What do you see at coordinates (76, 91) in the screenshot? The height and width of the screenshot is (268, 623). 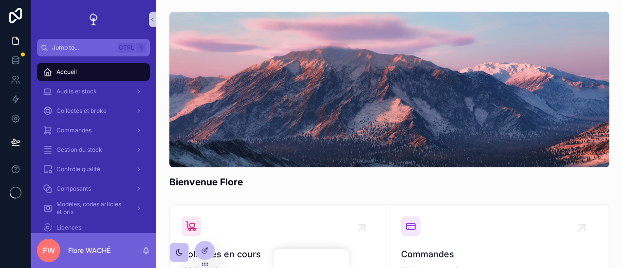 I see `span: Audits et stock` at bounding box center [76, 91].